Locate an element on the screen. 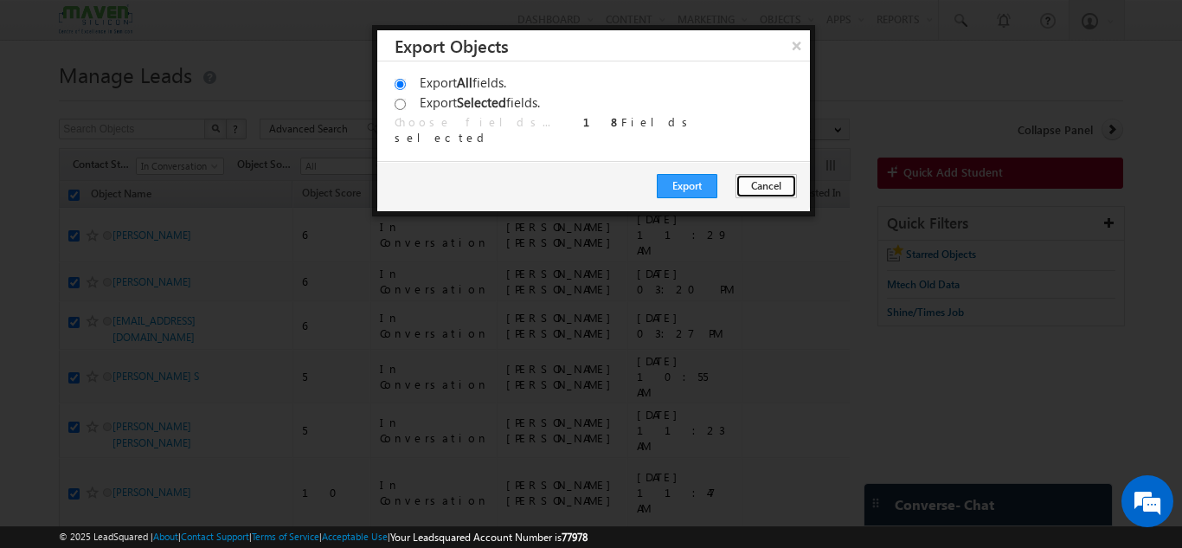  span: Your Leadsquared Account Number is is located at coordinates (489, 537).